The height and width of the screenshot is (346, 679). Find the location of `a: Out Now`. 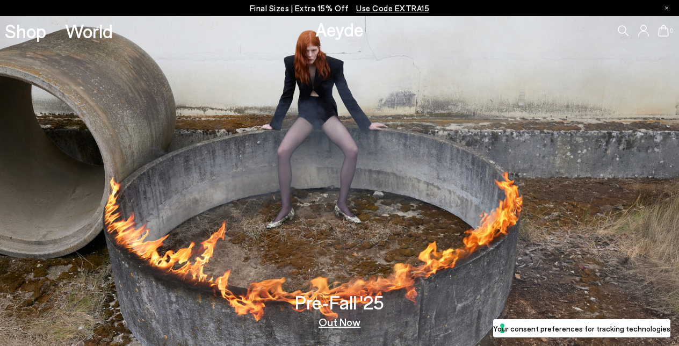

a: Out Now is located at coordinates (339, 322).